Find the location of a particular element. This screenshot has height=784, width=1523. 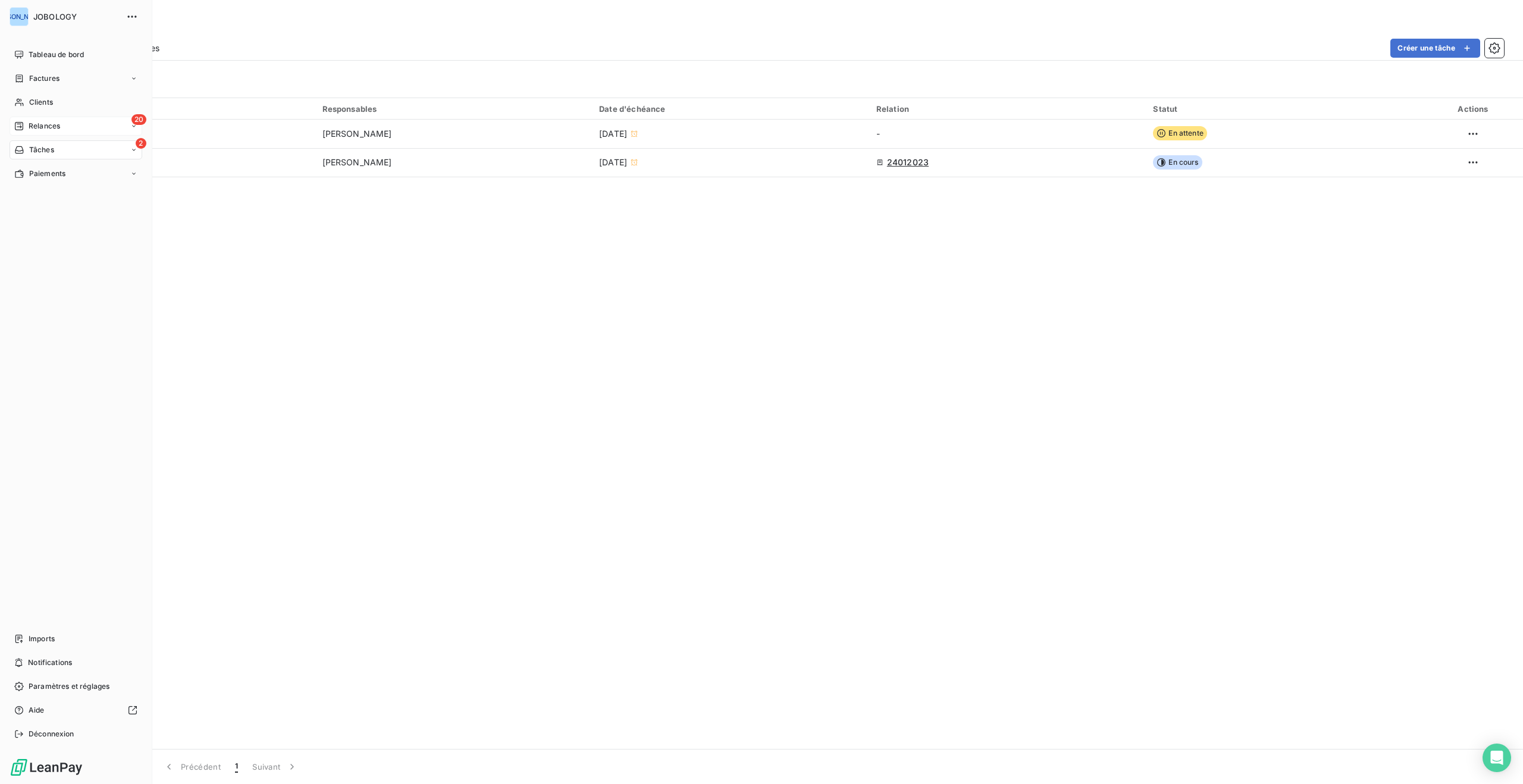

span: 2 is located at coordinates (141, 143).